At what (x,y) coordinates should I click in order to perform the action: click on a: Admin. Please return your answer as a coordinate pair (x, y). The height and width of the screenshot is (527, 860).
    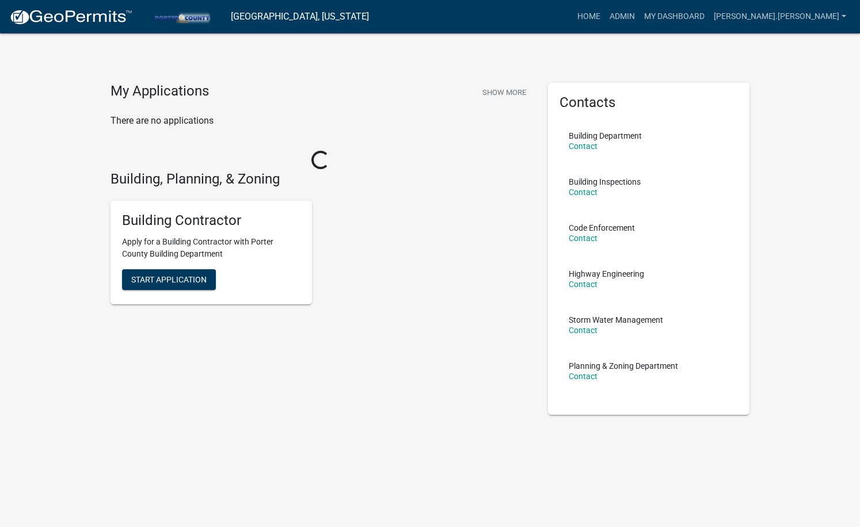
    Looking at the image, I should click on (622, 17).